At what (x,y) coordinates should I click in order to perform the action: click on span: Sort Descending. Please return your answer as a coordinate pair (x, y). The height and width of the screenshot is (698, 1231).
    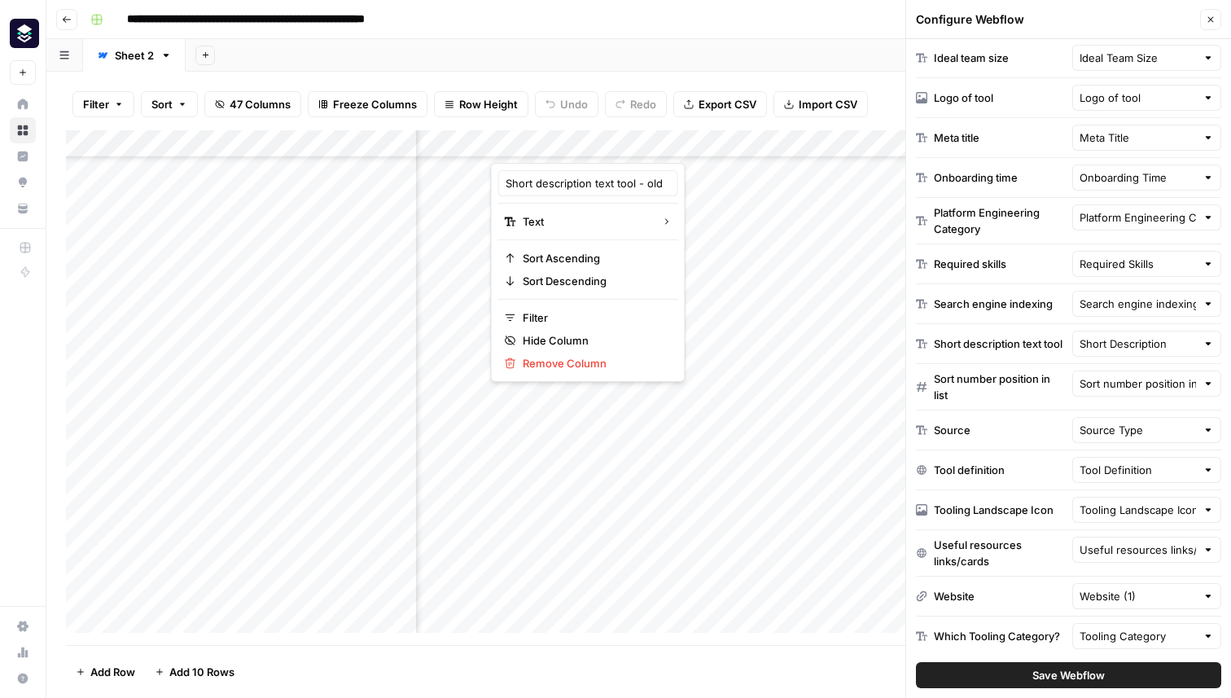
    Looking at the image, I should click on (594, 281).